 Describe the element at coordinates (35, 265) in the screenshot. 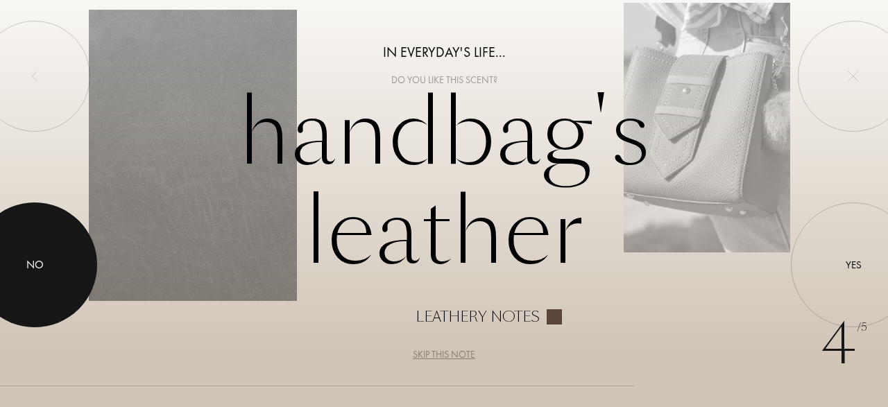

I see `div: No` at that location.